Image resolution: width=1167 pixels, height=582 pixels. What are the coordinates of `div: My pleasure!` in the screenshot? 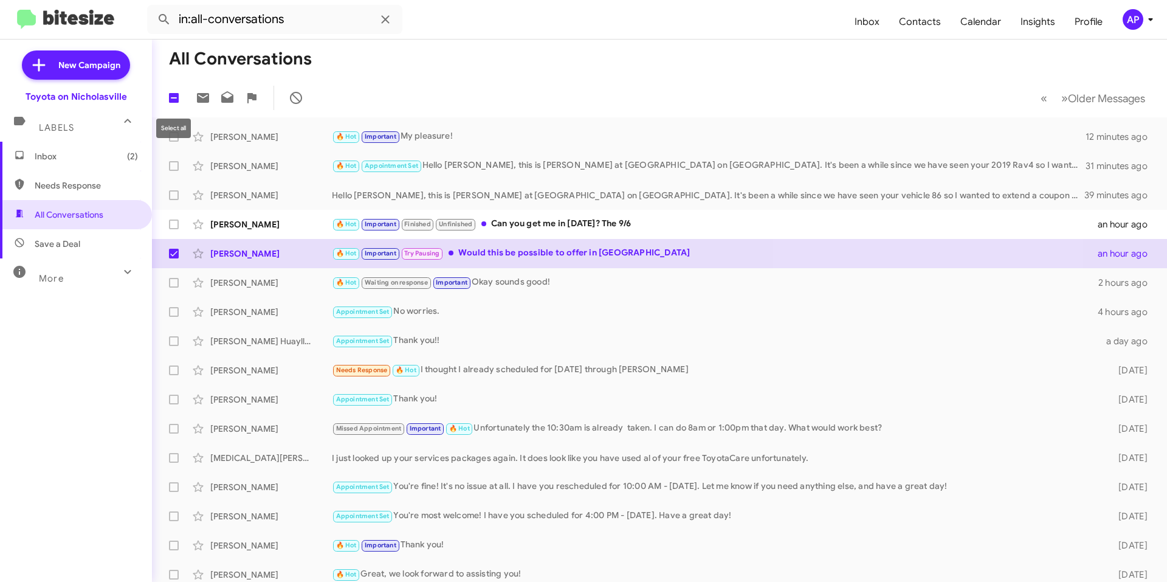 It's located at (709, 136).